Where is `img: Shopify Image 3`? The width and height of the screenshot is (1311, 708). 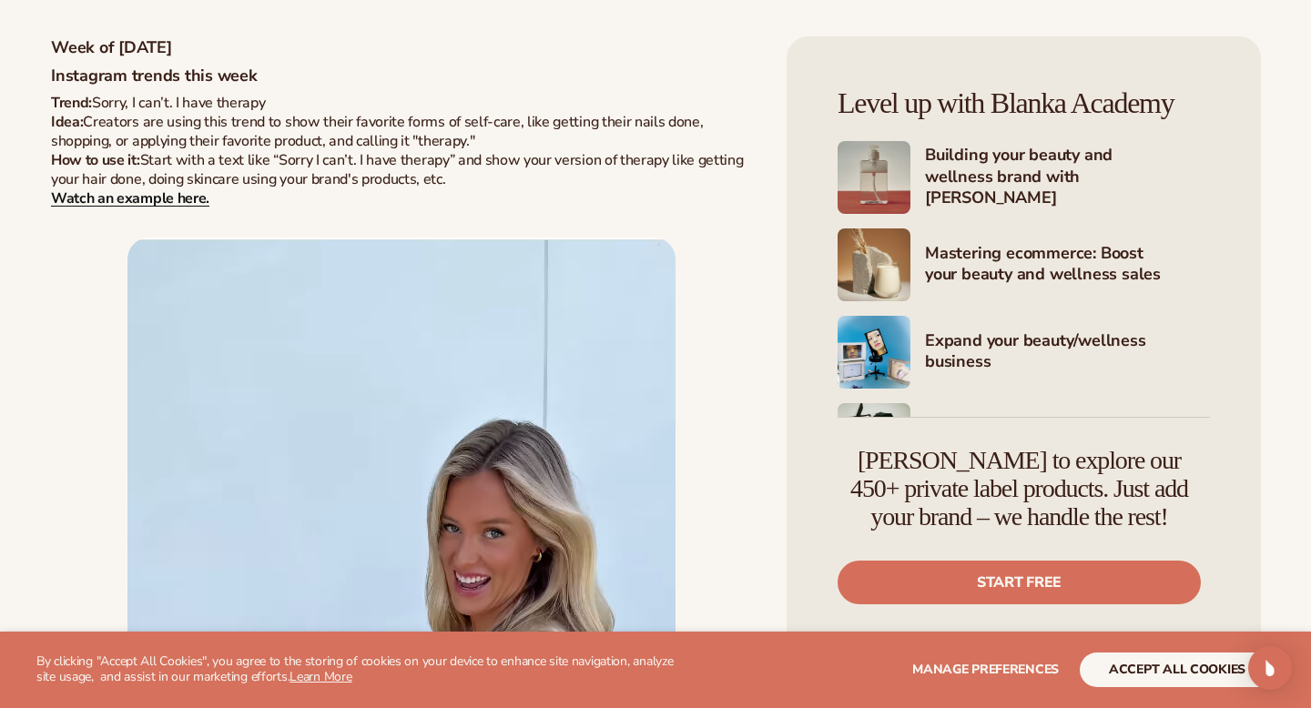 img: Shopify Image 3 is located at coordinates (874, 177).